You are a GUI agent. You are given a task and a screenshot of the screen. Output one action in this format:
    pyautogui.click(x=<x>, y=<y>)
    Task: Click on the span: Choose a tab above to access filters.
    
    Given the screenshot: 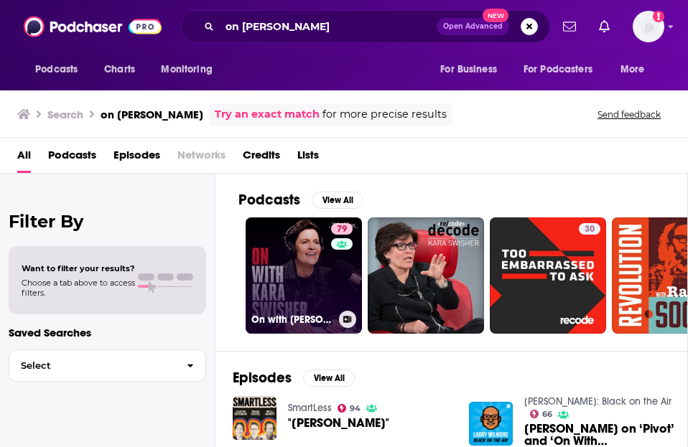 What is the action you would take?
    pyautogui.click(x=78, y=288)
    